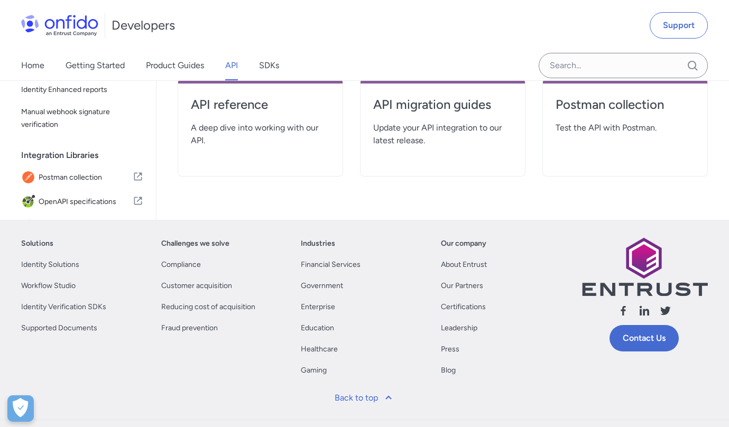 Image resolution: width=729 pixels, height=427 pixels. I want to click on a: Government, so click(322, 286).